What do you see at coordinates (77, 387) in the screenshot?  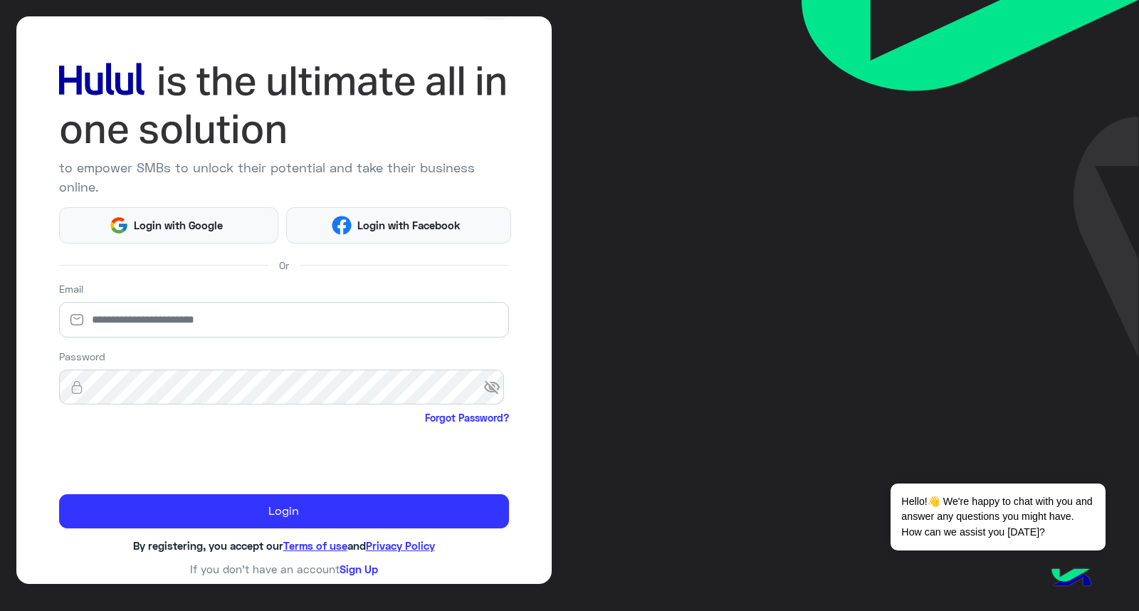 I see `img: lock` at bounding box center [77, 387].